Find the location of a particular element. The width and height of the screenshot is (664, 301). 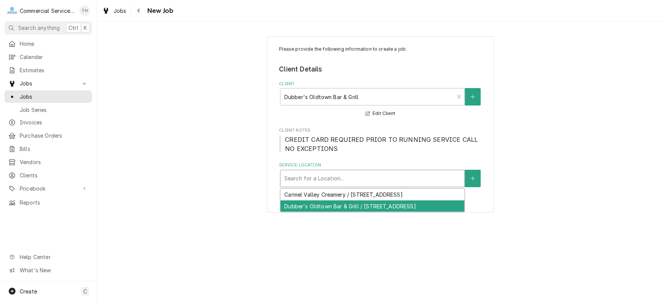

span: Invoices is located at coordinates (54, 122).